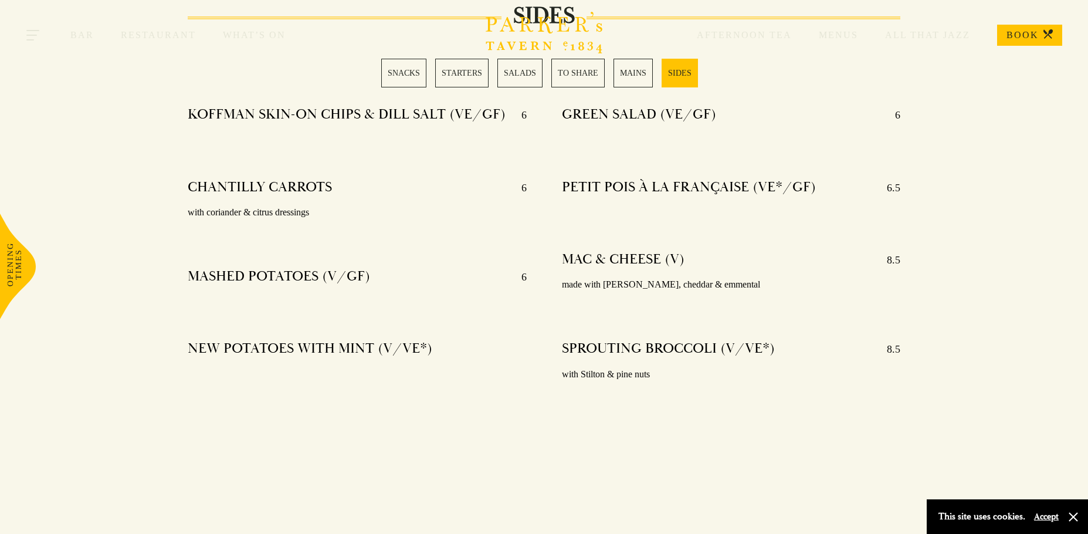 This screenshot has width=1088, height=534. What do you see at coordinates (982, 516) in the screenshot?
I see `p: This site uses cookies.` at bounding box center [982, 516].